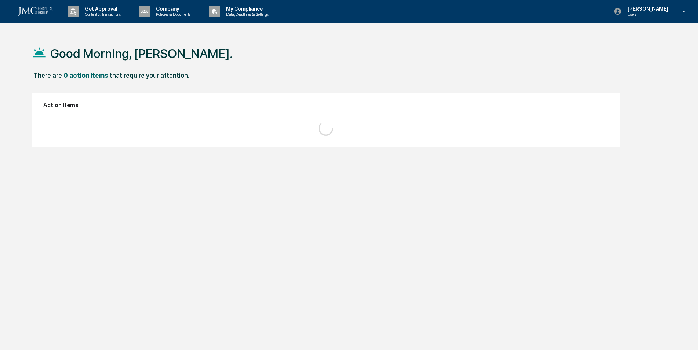 The height and width of the screenshot is (350, 698). I want to click on p: Policies & Documents, so click(172, 14).